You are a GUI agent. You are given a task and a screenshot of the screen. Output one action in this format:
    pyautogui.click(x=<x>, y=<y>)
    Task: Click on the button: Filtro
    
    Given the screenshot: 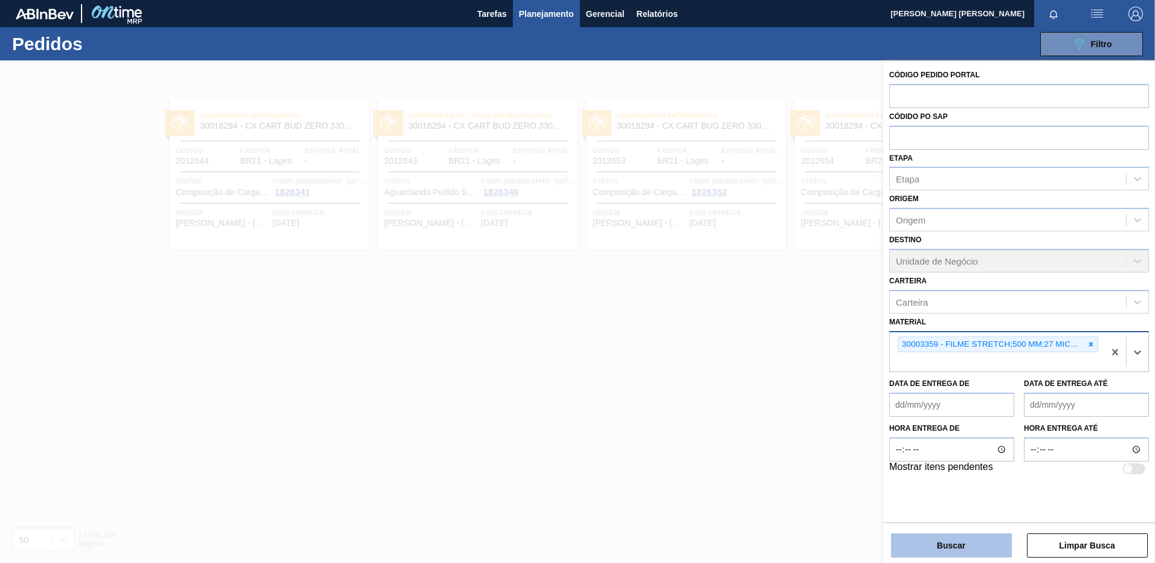 What is the action you would take?
    pyautogui.click(x=1091, y=44)
    